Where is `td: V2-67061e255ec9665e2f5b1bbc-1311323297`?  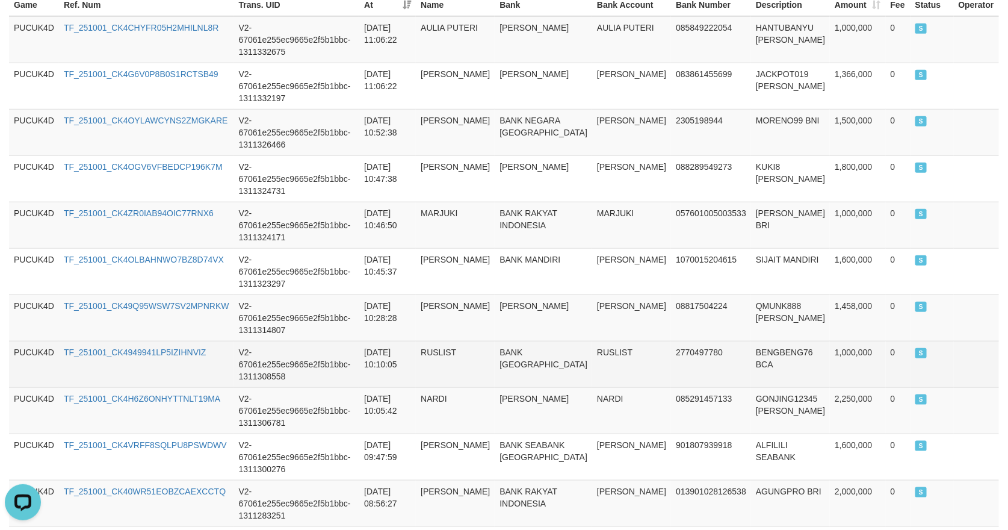 td: V2-67061e255ec9665e2f5b1bbc-1311323297 is located at coordinates (297, 271).